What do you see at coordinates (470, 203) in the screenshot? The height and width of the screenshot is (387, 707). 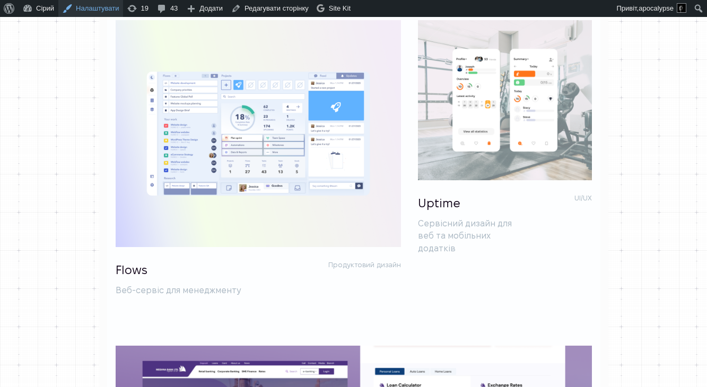 I see `h4: Uptime` at bounding box center [470, 203].